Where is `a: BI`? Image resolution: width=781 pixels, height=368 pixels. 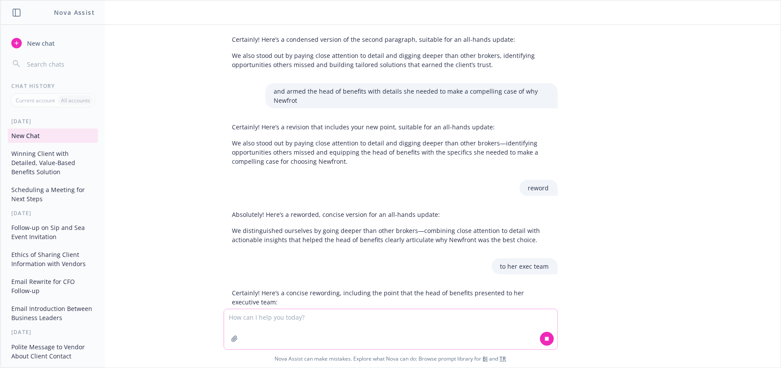
a: BI is located at coordinates (486, 358).